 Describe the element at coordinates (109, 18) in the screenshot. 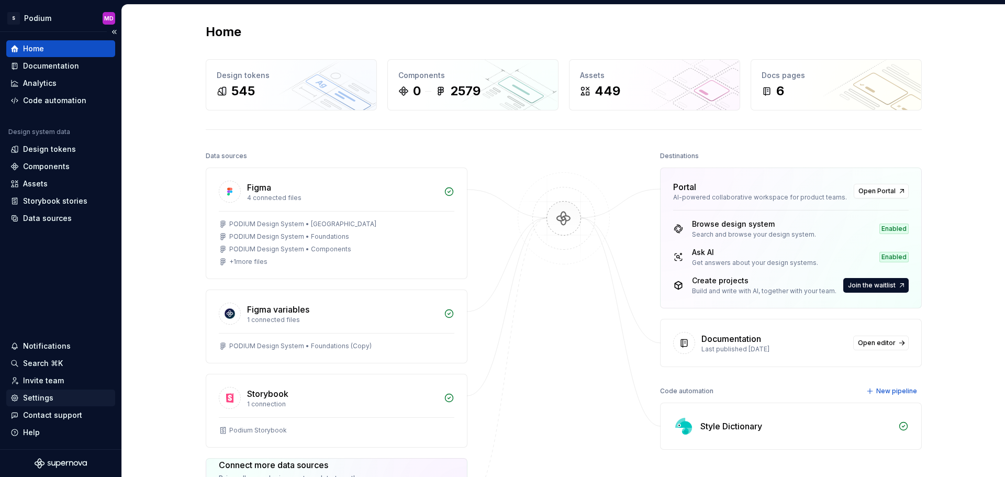

I see `div: MD` at that location.